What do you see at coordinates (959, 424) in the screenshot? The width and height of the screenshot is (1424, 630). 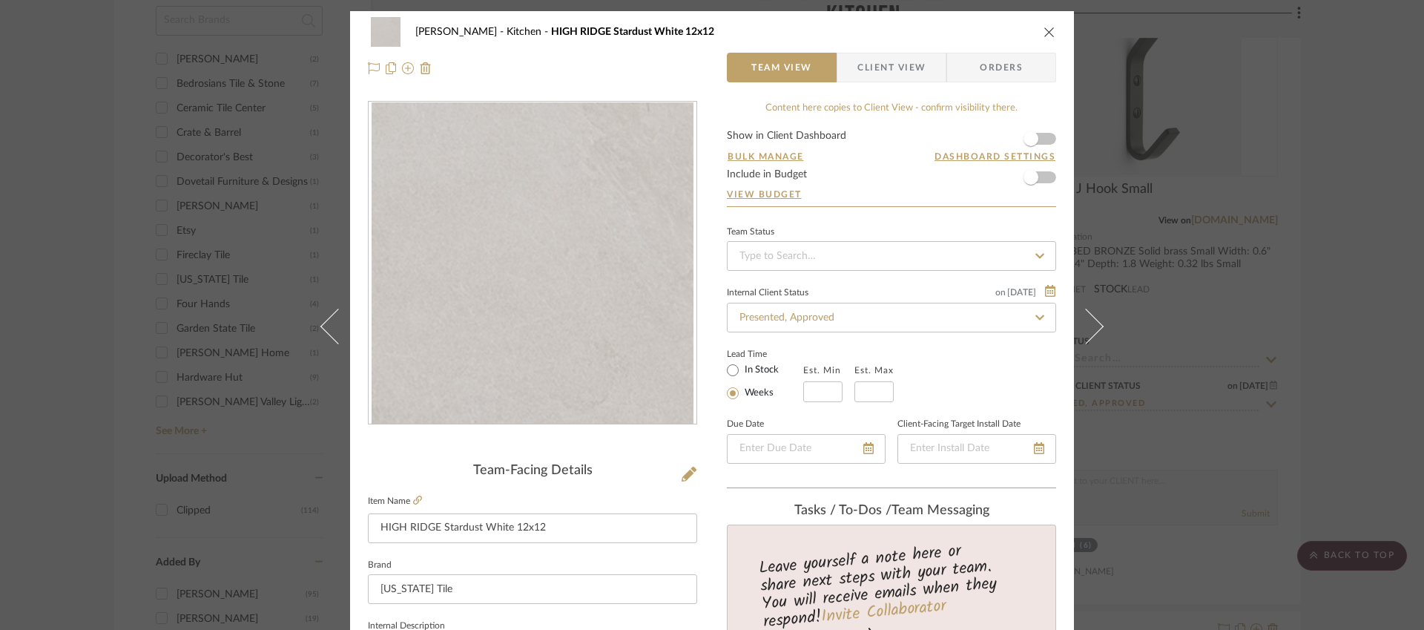 I see `label: Client-Facing Target Install Date` at bounding box center [959, 424].